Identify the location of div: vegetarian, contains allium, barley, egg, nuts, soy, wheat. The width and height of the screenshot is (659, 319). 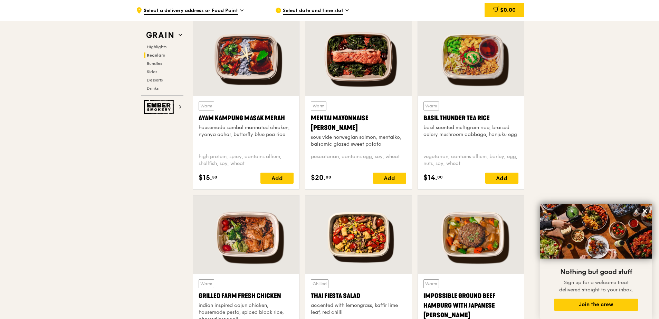
(471, 160).